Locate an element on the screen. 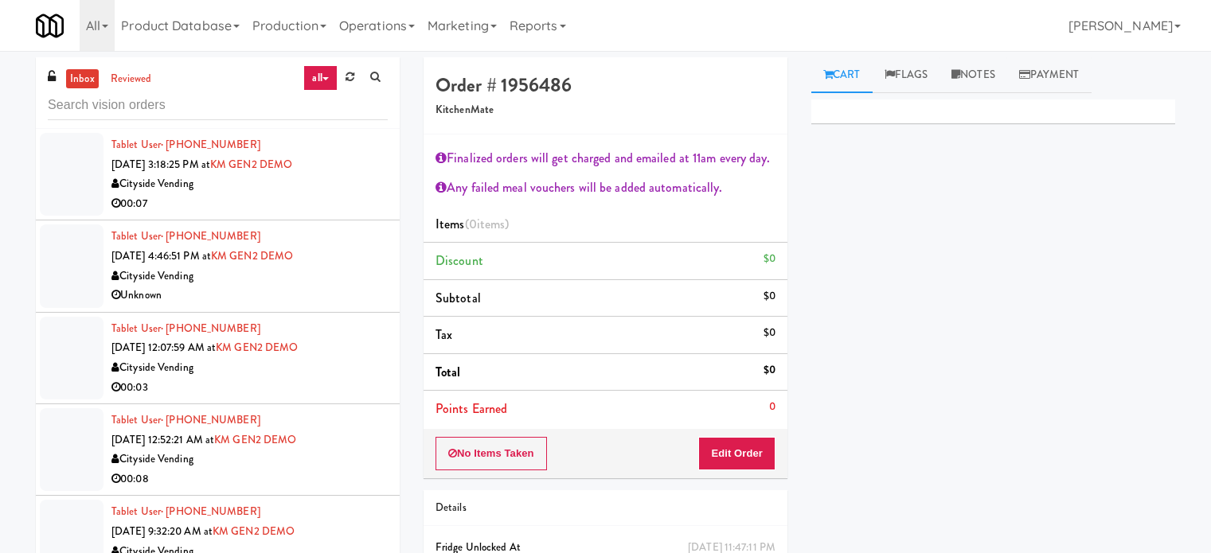 This screenshot has width=1211, height=553. h5: KitchenMate is located at coordinates (605, 110).